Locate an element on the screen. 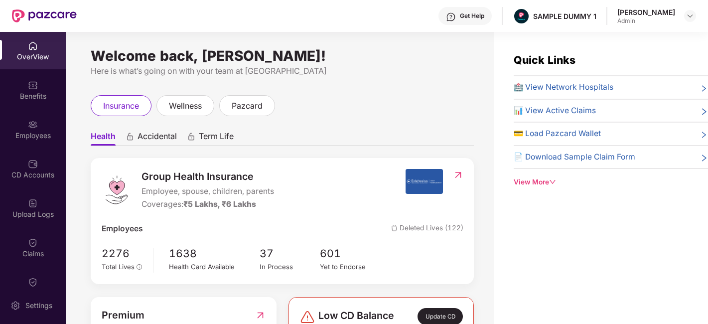  span: Group Health Insurance is located at coordinates (208, 176).